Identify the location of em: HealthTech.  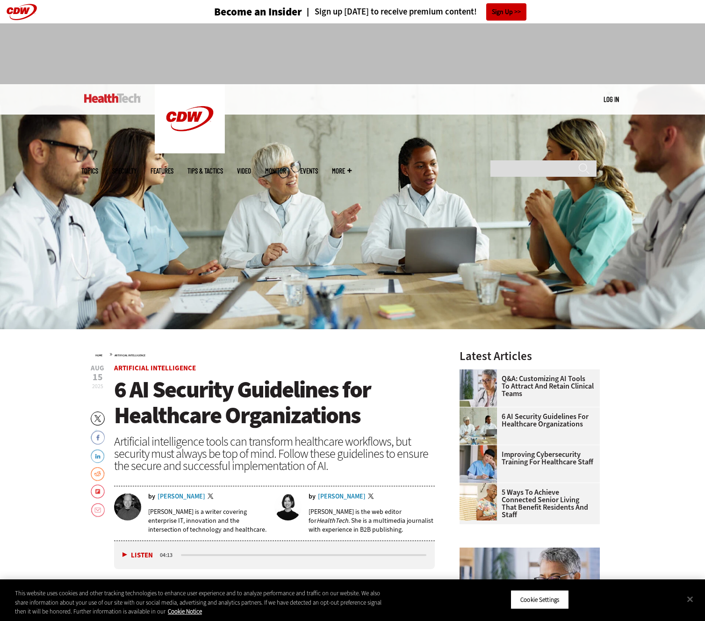
(332, 520).